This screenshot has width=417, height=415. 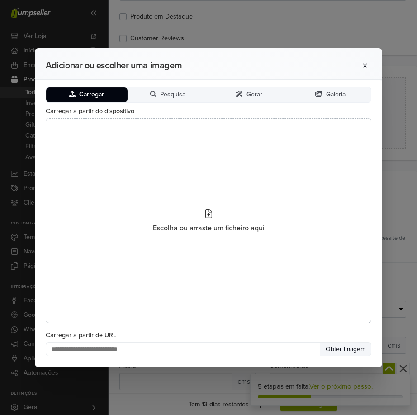 What do you see at coordinates (345, 349) in the screenshot?
I see `button: Obter Imagem` at bounding box center [345, 349].